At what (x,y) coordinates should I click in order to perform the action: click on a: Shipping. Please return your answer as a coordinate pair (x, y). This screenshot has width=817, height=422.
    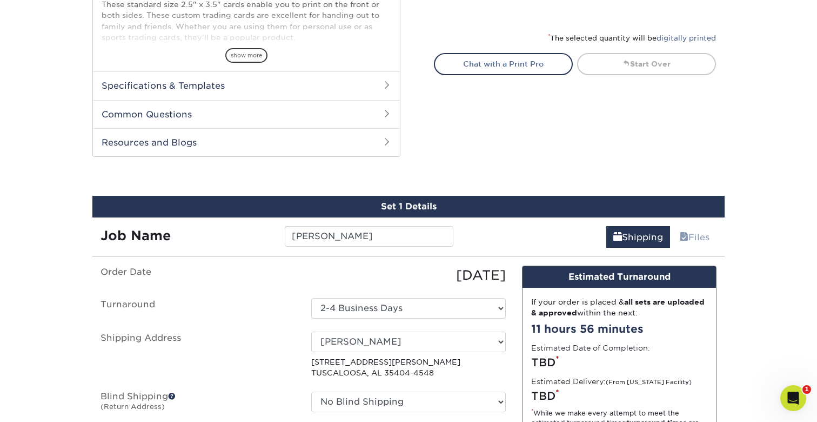
    Looking at the image, I should click on (638, 237).